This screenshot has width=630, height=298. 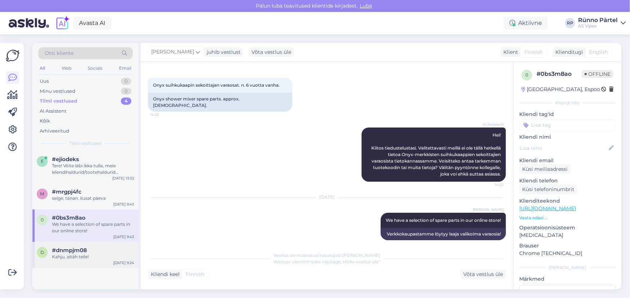 I want to click on span: d, so click(x=42, y=252).